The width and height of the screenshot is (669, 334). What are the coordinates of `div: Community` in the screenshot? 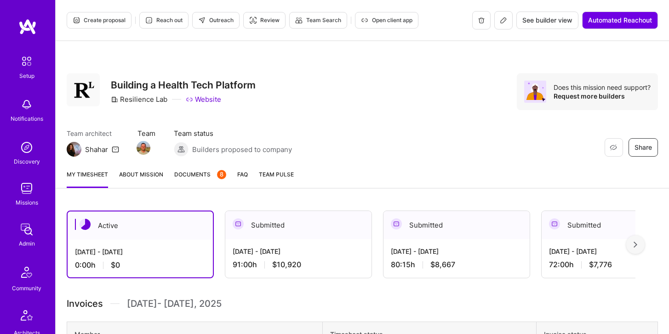 It's located at (27, 288).